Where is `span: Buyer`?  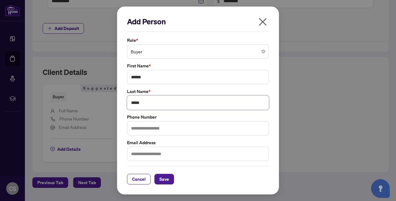 span: Buyer is located at coordinates (198, 51).